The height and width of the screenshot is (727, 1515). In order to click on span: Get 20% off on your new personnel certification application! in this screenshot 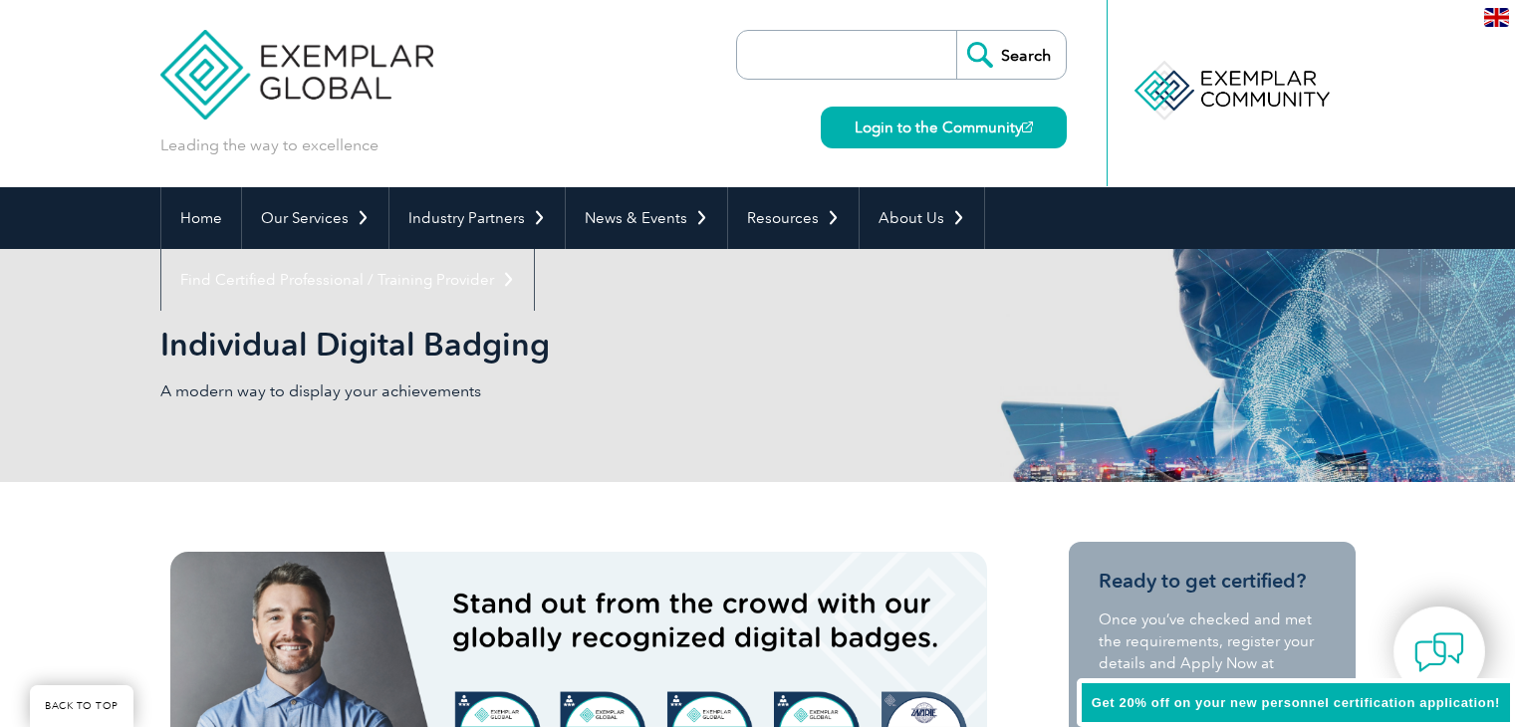, I will do `click(1296, 702)`.